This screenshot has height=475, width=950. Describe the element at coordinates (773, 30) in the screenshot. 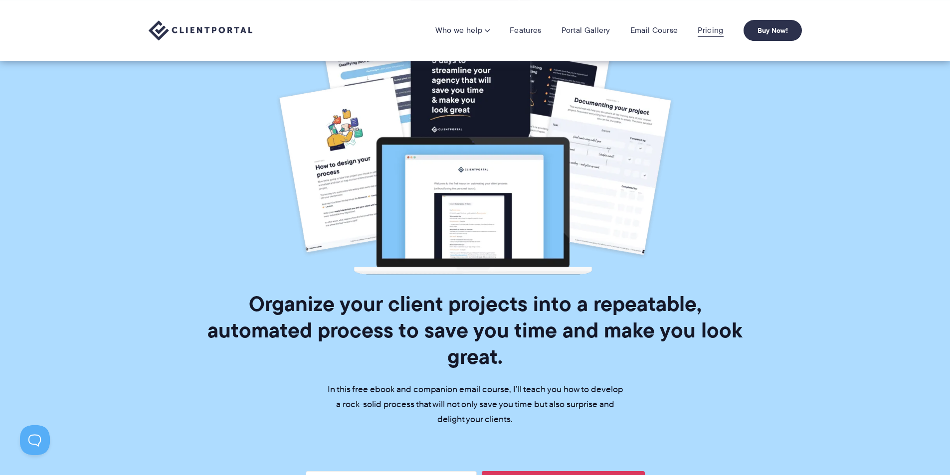

I see `a: Buy Now!` at that location.